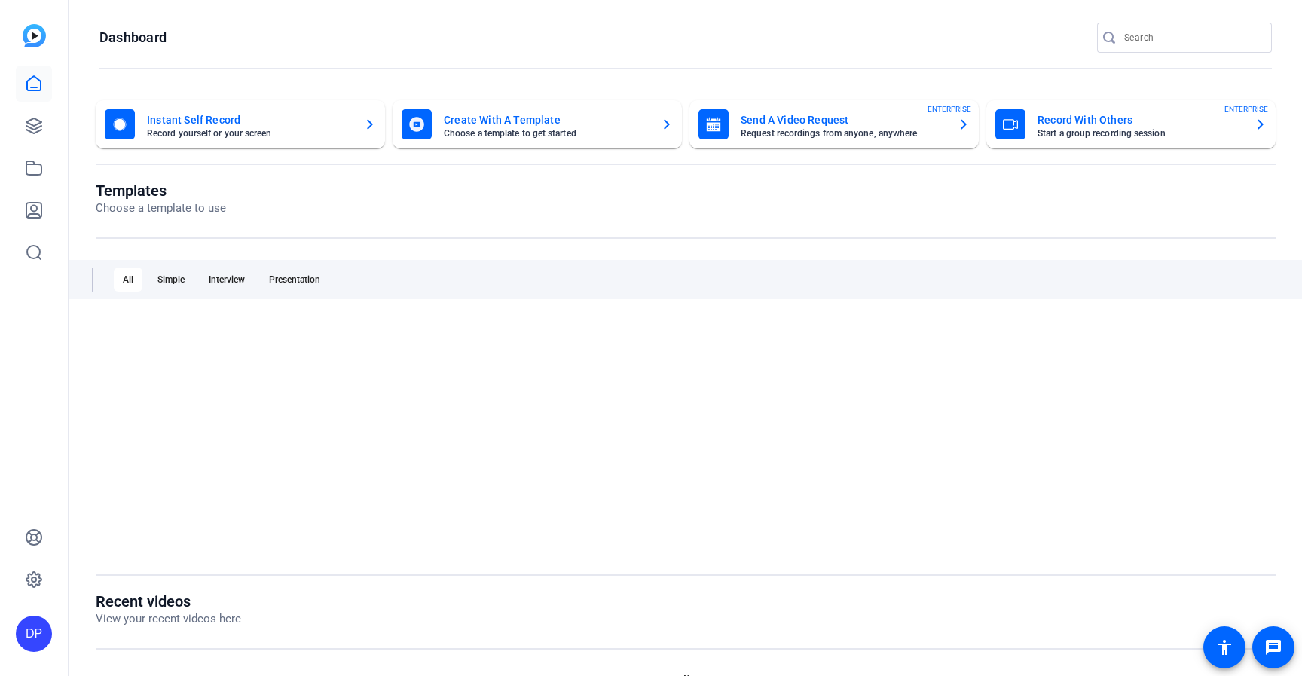 The height and width of the screenshot is (676, 1302). What do you see at coordinates (34, 35) in the screenshot?
I see `img: blue-gradient.svg` at bounding box center [34, 35].